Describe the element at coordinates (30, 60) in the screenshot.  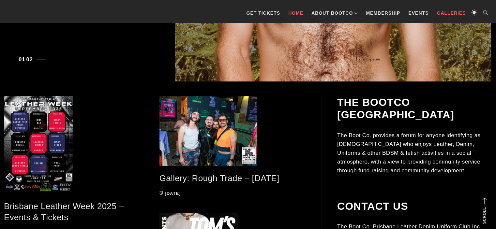
I see `button: 2` at that location.